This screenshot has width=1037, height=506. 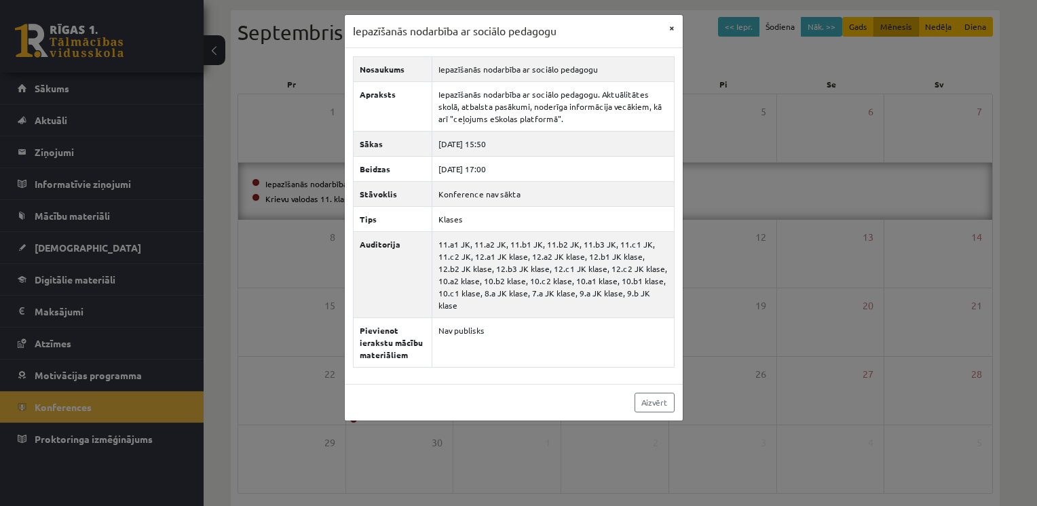 What do you see at coordinates (392, 106) in the screenshot?
I see `th: Apraksts` at bounding box center [392, 106].